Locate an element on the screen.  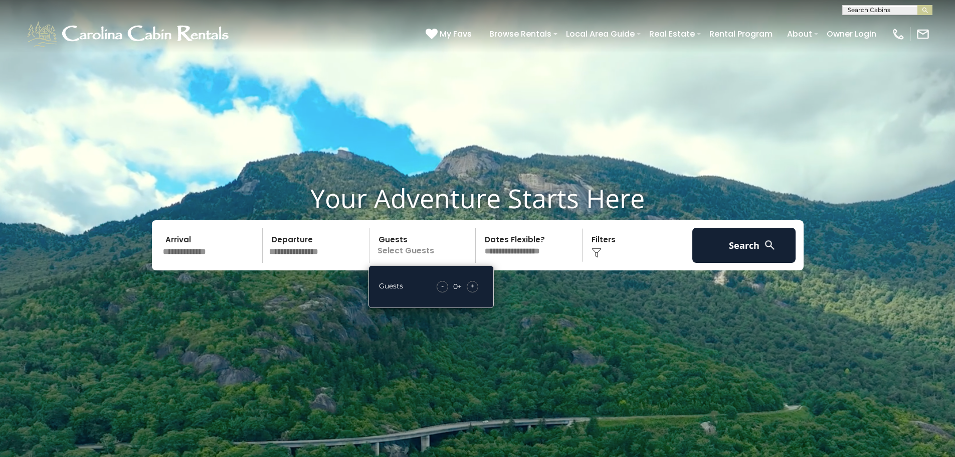
img: White-1-1-2.png is located at coordinates (129, 34).